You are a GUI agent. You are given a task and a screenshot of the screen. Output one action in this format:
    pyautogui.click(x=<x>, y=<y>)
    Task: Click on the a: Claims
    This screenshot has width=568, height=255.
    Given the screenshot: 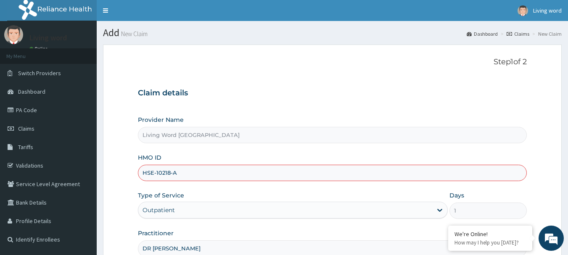 What is the action you would take?
    pyautogui.click(x=518, y=34)
    